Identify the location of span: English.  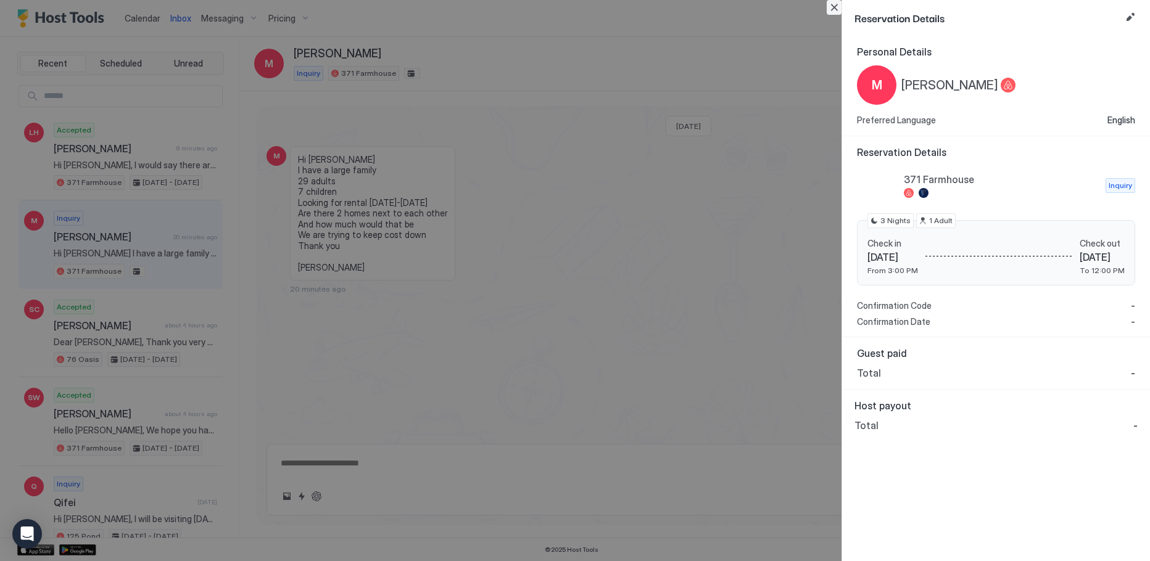
(1121, 120).